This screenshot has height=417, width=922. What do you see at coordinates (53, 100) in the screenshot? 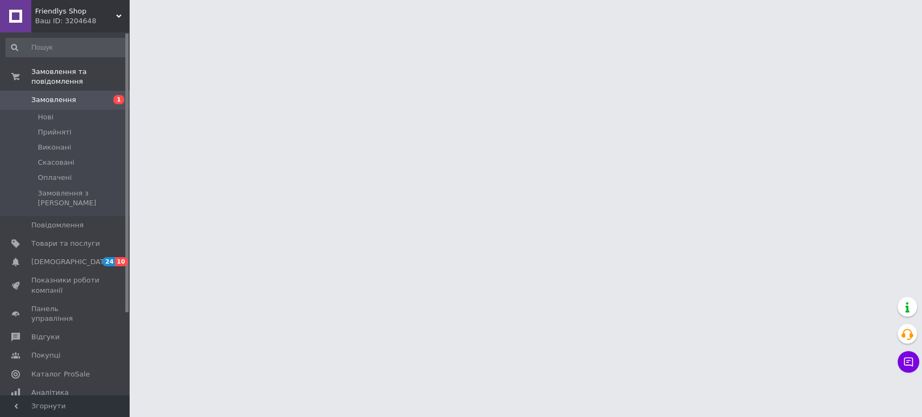
I see `span: Замовлення` at bounding box center [53, 100].